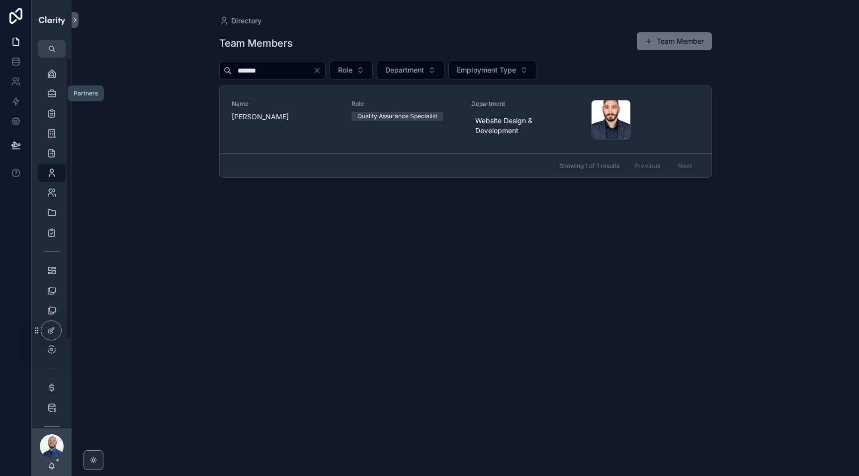  I want to click on h1: Team Members, so click(256, 43).